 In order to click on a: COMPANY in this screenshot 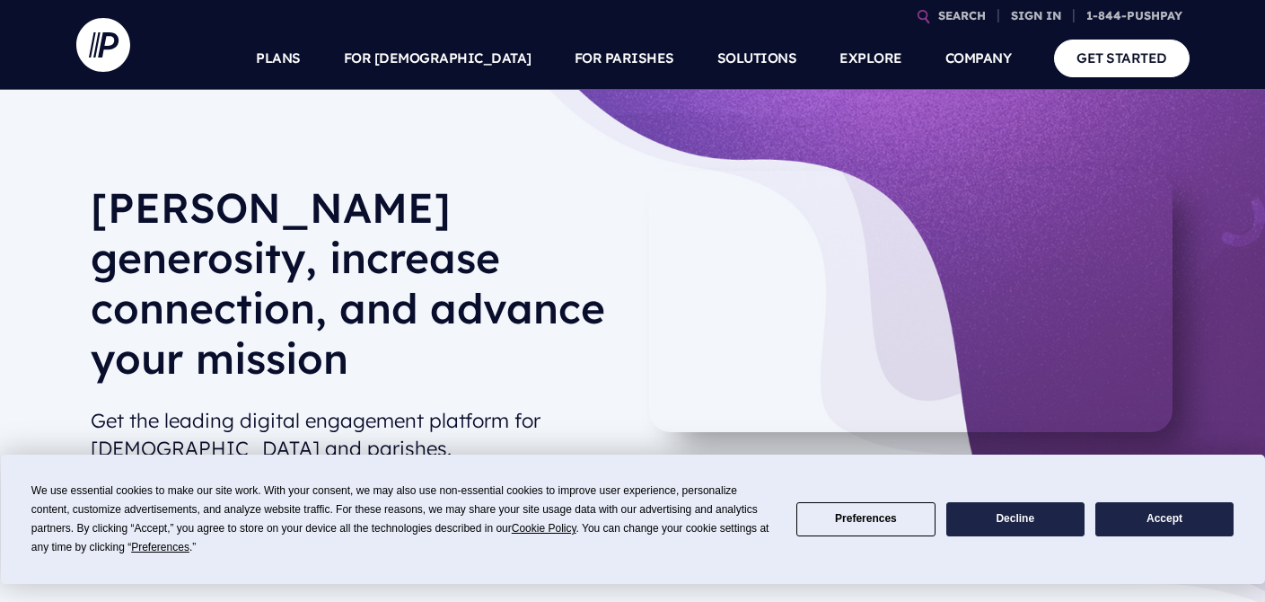, I will do `click(979, 58)`.